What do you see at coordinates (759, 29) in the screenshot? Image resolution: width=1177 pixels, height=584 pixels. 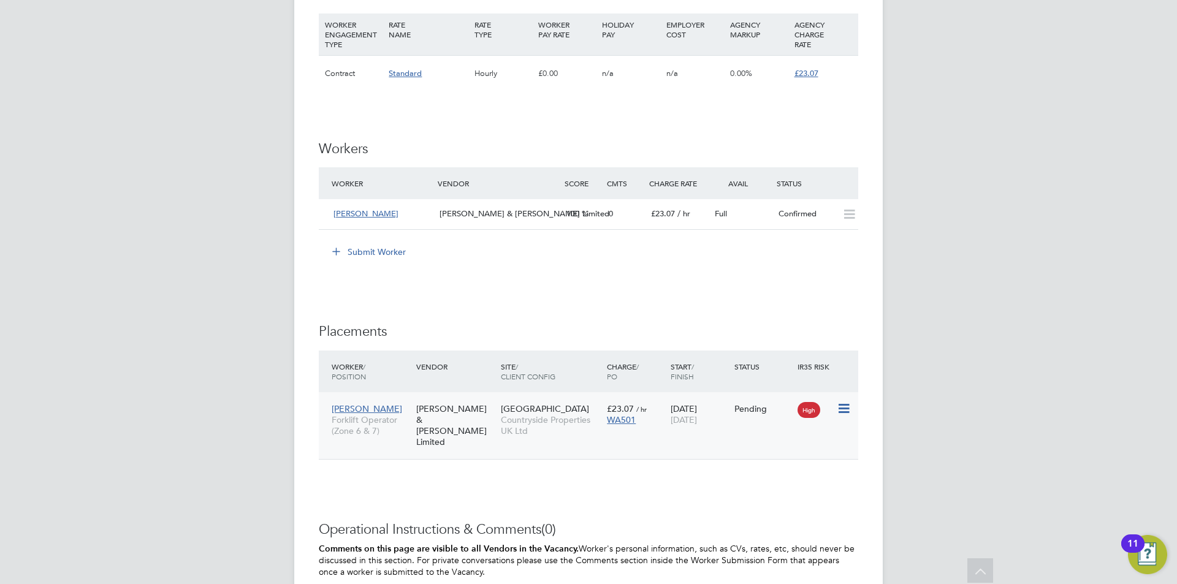 I see `div: AGENCY MARKUP` at bounding box center [759, 29].